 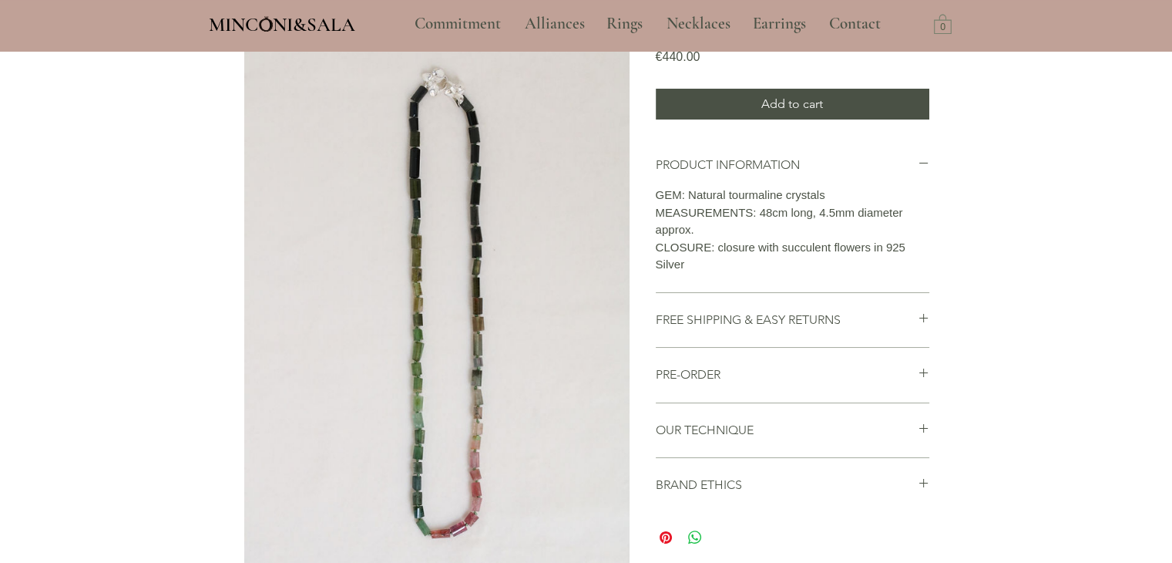 I want to click on font: Rings, so click(x=624, y=23).